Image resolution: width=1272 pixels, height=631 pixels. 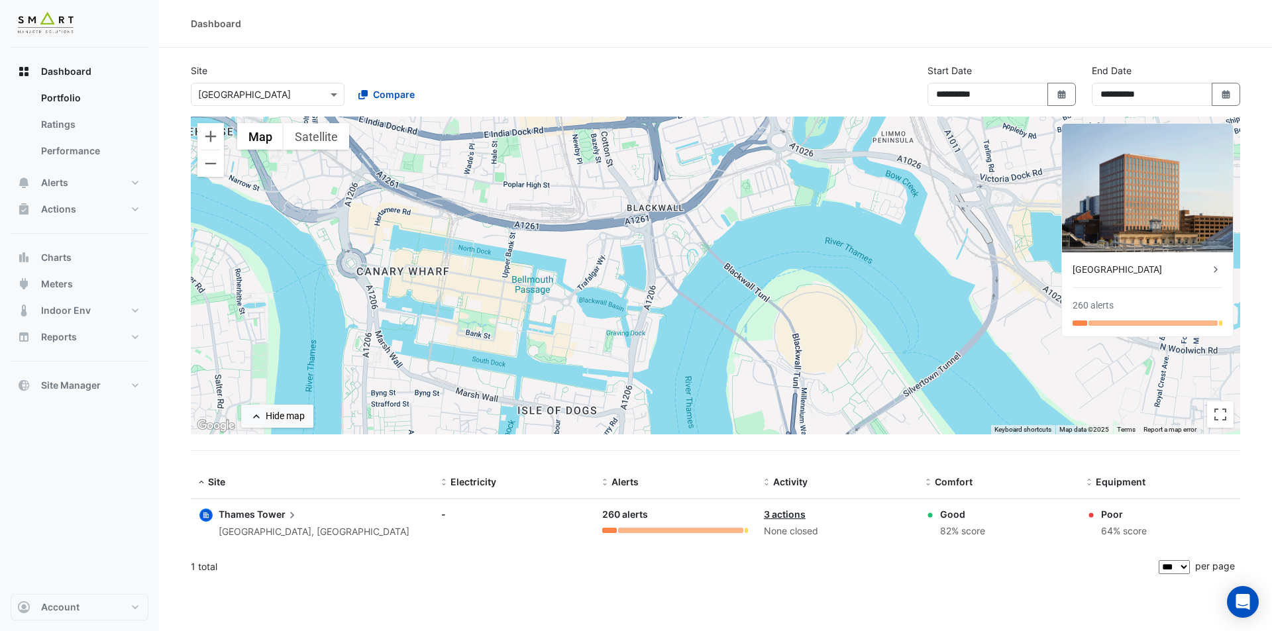 I want to click on span: Equipment, so click(x=1120, y=481).